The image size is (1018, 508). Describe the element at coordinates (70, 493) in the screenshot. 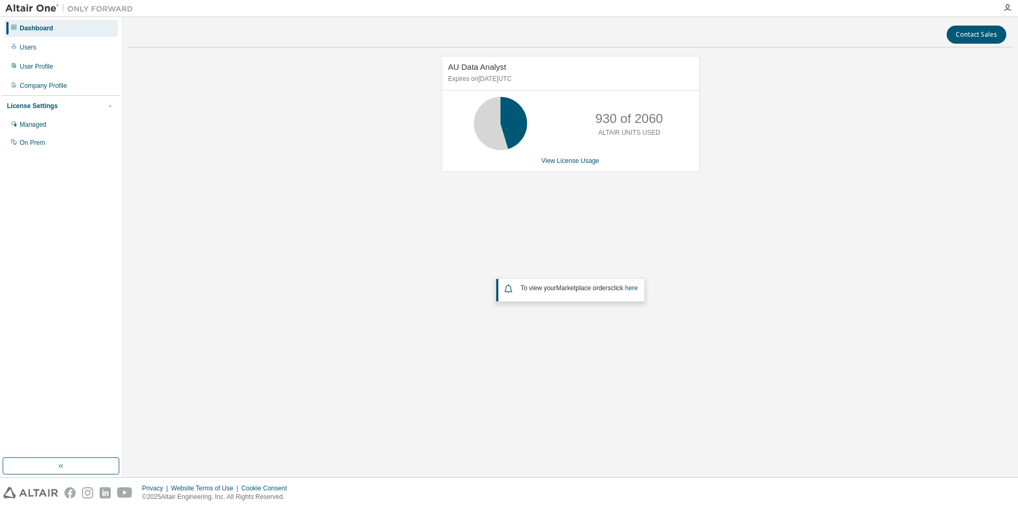

I see `img: facebook.svg` at that location.